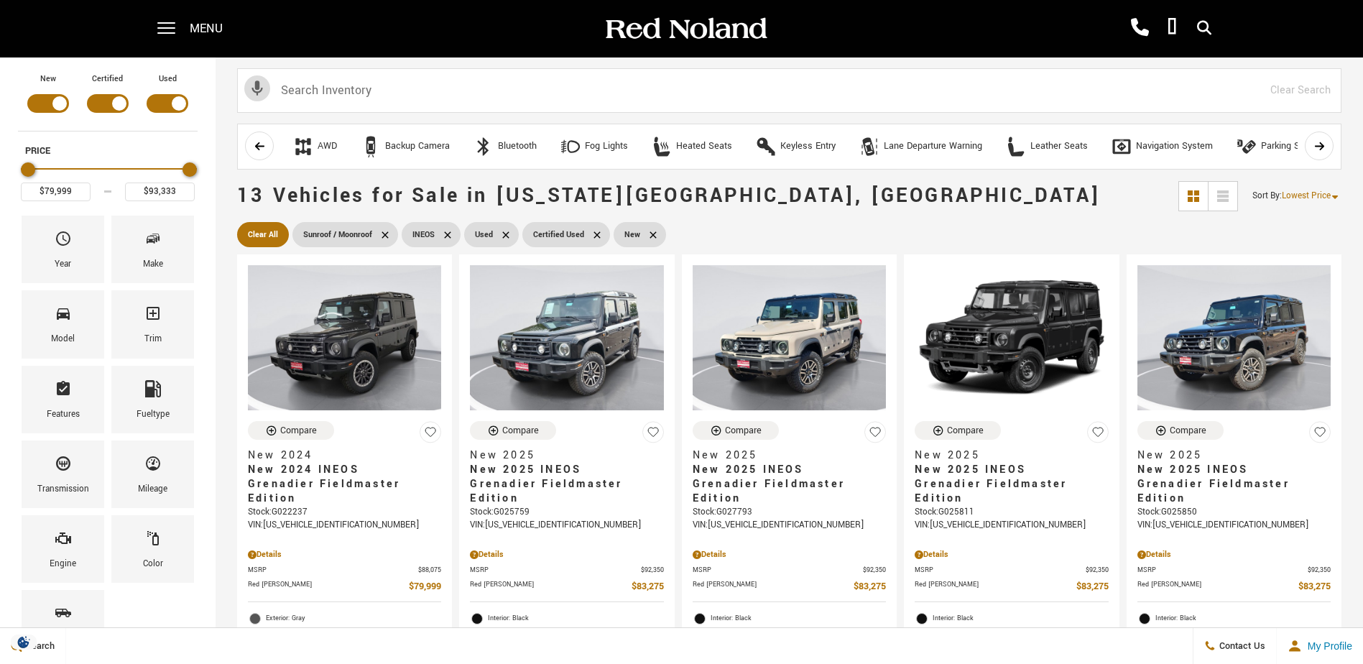 This screenshot has width=1363, height=664. I want to click on button: Keyless EntryKeyless Entry, so click(795, 147).